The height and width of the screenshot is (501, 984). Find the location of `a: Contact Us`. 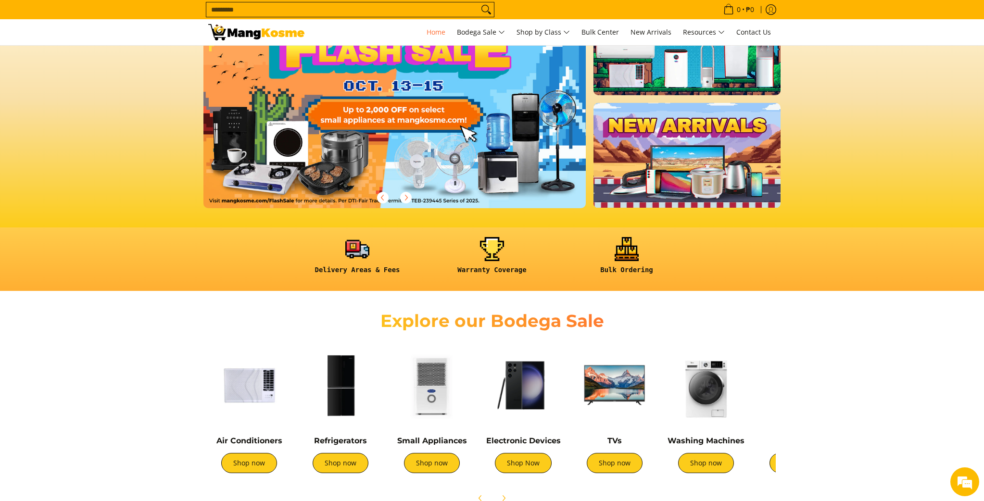

a: Contact Us is located at coordinates (754, 32).